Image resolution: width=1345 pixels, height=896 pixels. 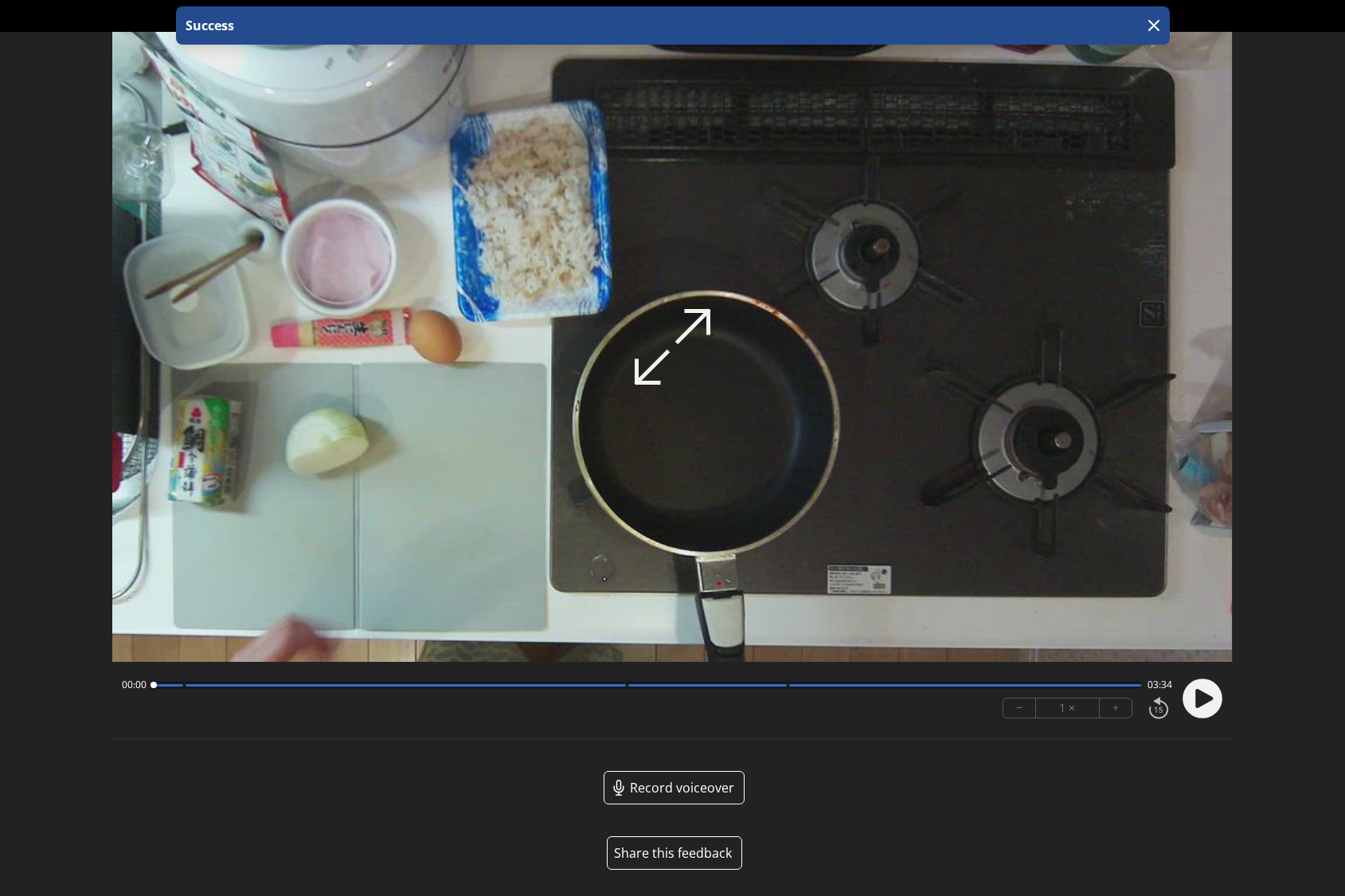 I want to click on a: 00:00:00, so click(x=673, y=16).